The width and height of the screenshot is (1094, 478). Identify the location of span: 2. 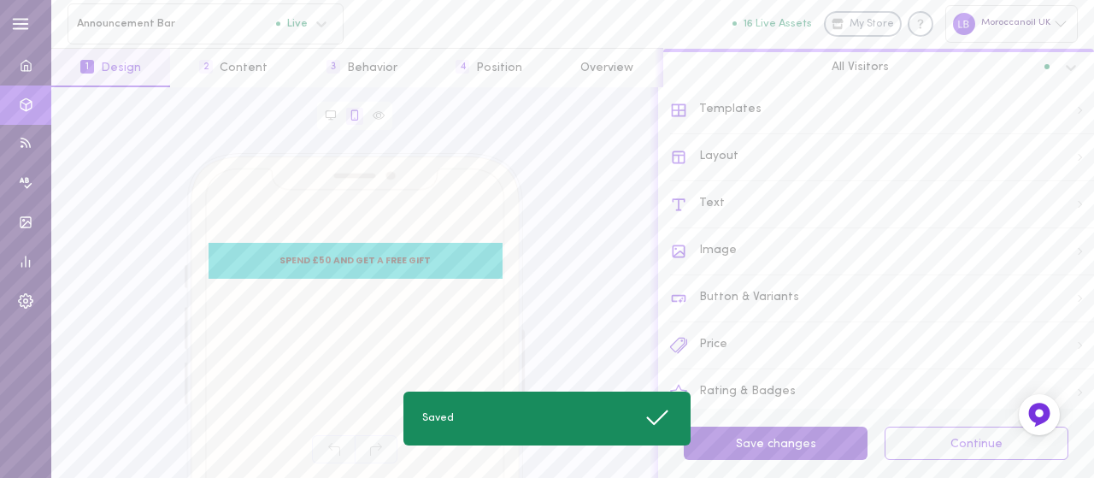
(206, 67).